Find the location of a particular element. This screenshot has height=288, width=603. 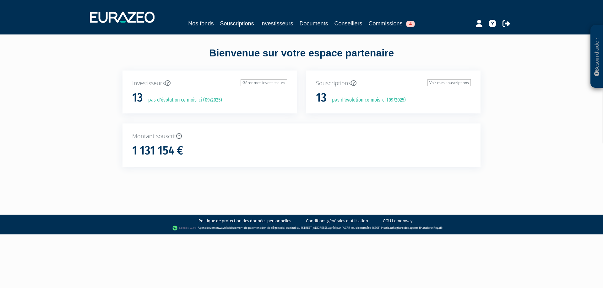

a: Souscriptions is located at coordinates (237, 24).